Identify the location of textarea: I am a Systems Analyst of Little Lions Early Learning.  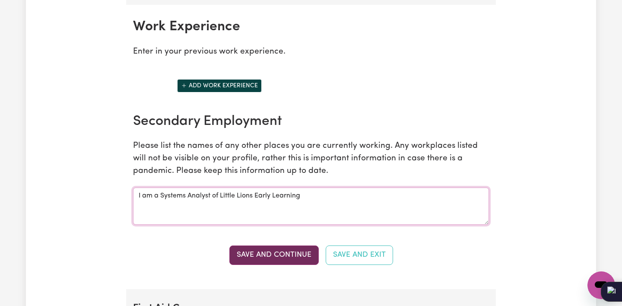
(311, 206).